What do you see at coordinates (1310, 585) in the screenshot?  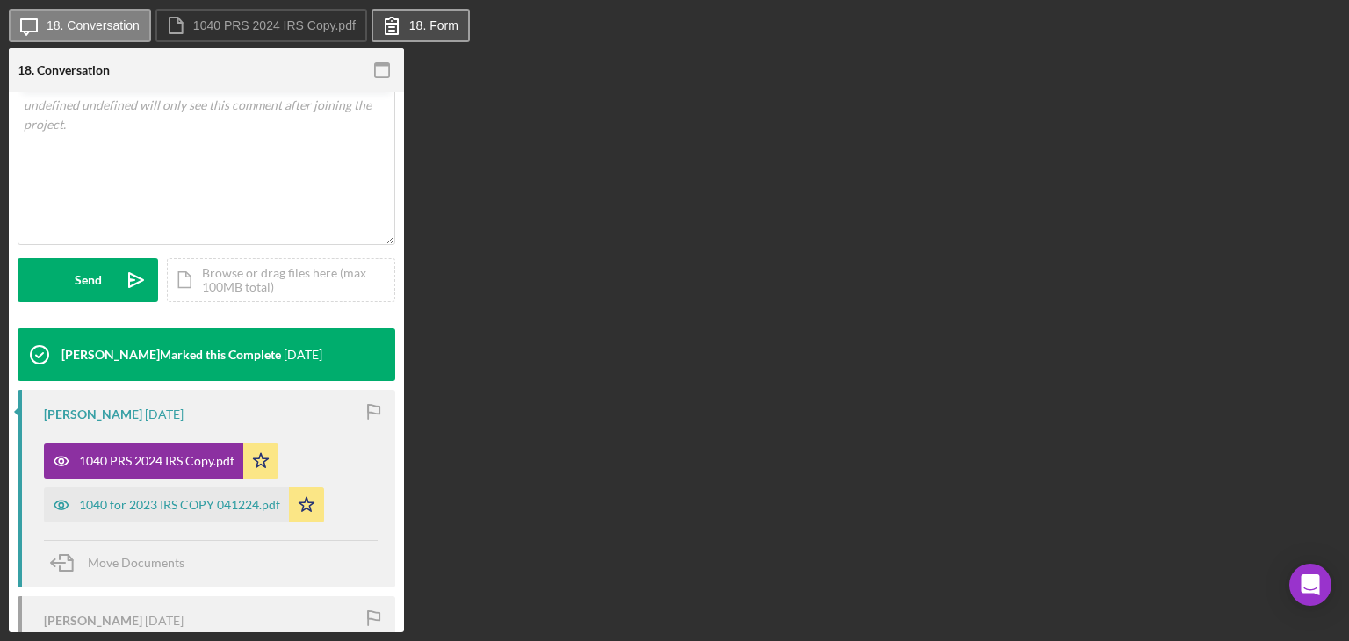 I see `div: Open Intercom Messenger` at bounding box center [1310, 585].